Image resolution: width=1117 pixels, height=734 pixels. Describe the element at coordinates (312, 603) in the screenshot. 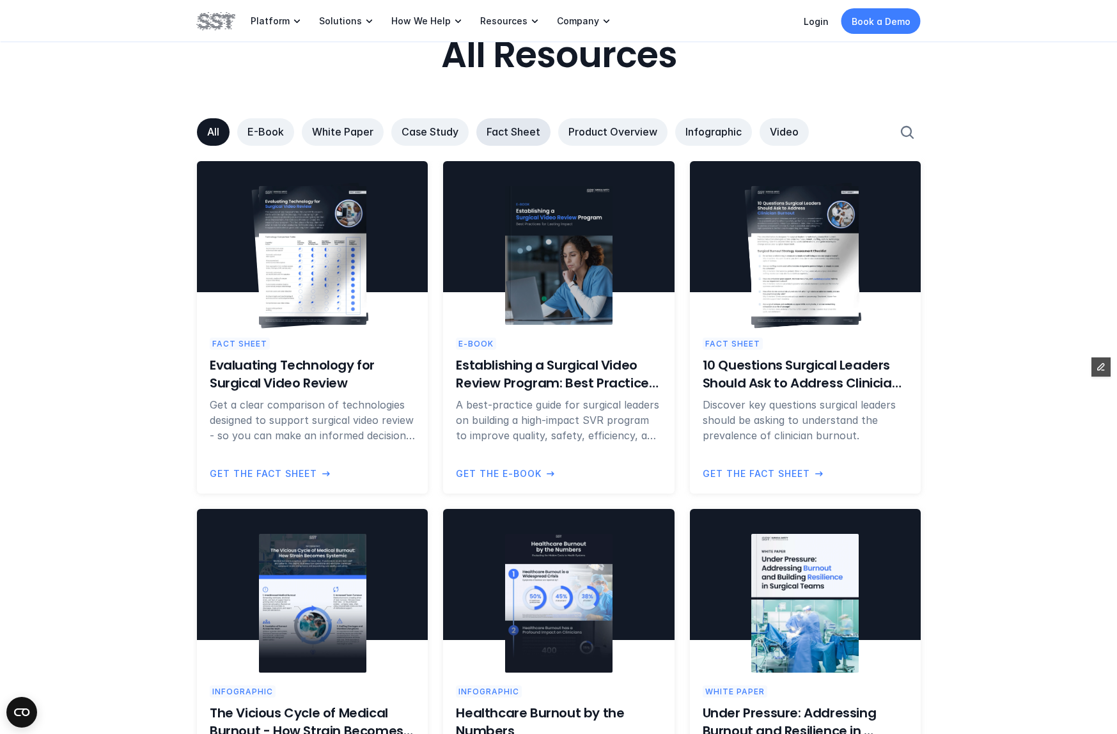

I see `img: The Vicious Cycle of Medical Burnout cover` at that location.